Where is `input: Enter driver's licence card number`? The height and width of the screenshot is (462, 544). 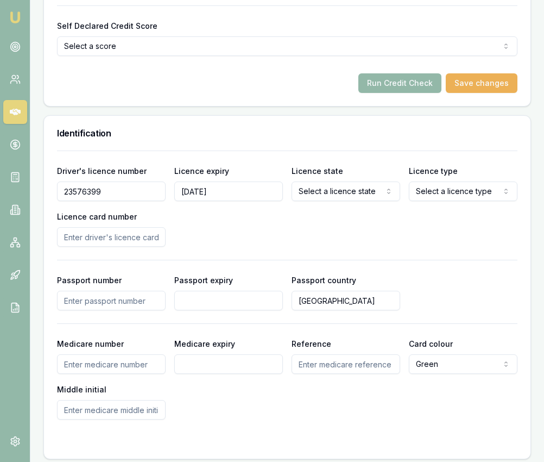
input: Enter driver's licence card number is located at coordinates (111, 237).